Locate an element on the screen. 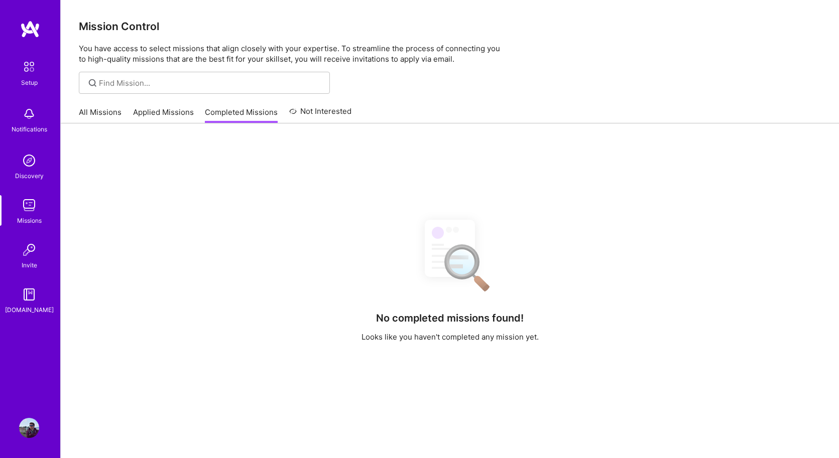 This screenshot has width=839, height=458. img: No Results is located at coordinates (450, 254).